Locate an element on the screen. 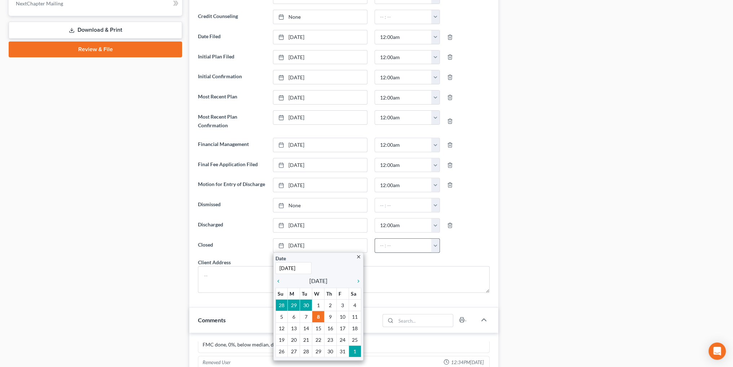 This screenshot has width=733, height=367. td: 26 is located at coordinates (282, 351).